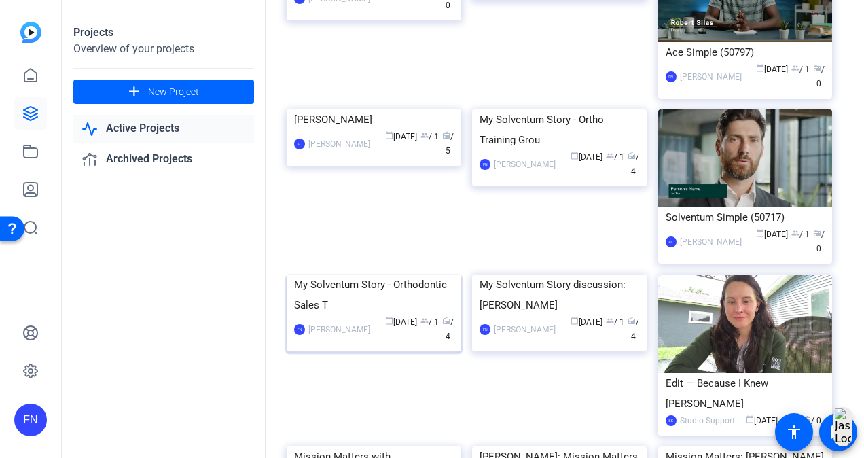 The width and height of the screenshot is (864, 458). What do you see at coordinates (746, 52) in the screenshot?
I see `div: Ace Simple (50797)` at bounding box center [746, 52].